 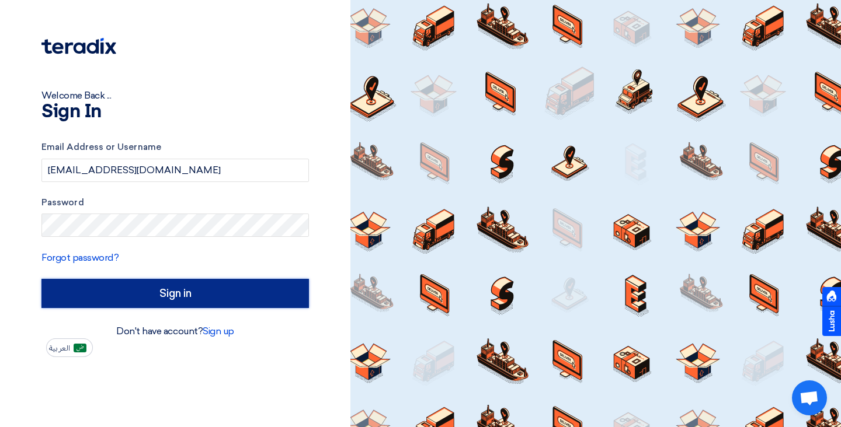 What do you see at coordinates (175, 203) in the screenshot?
I see `label: Password` at bounding box center [175, 203].